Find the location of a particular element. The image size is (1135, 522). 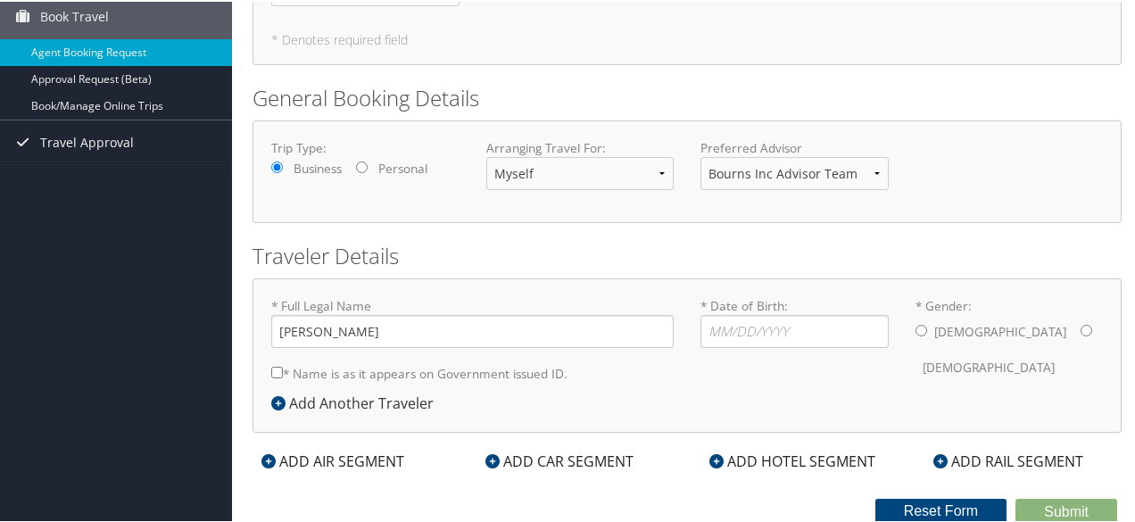

label: Preferred Advisor is located at coordinates (794, 146).